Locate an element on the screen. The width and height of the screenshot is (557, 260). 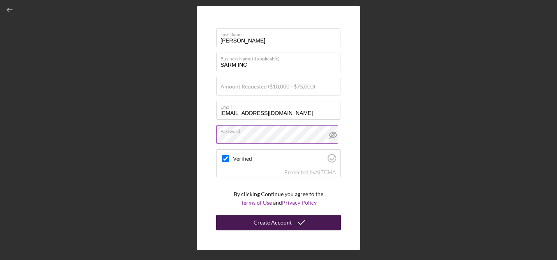
label: Password is located at coordinates (281, 130).